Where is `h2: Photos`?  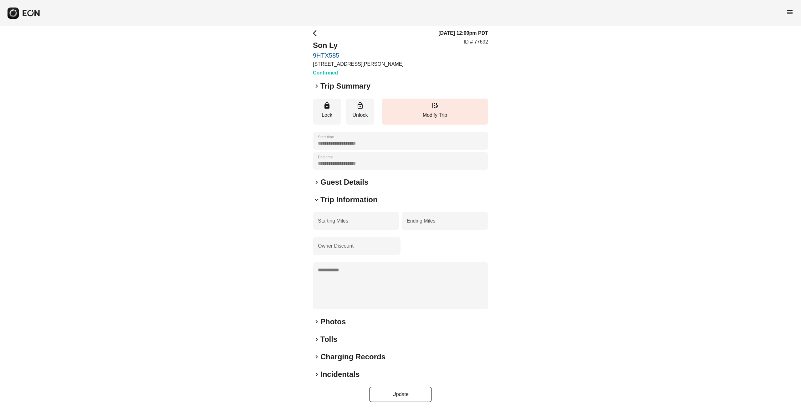
h2: Photos is located at coordinates (333, 322).